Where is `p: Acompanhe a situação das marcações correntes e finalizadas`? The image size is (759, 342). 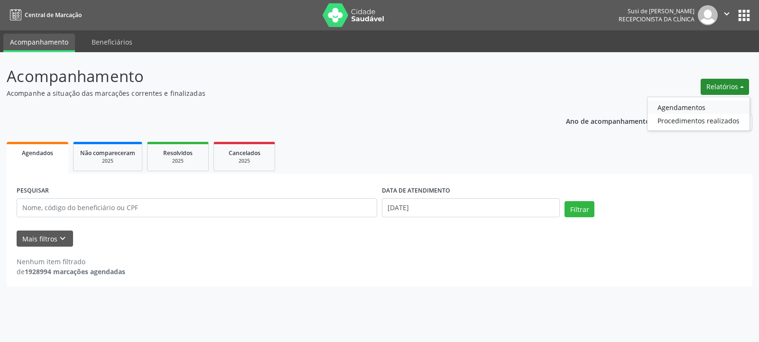
p: Acompanhe a situação das marcações correntes e finalizadas is located at coordinates (268, 93).